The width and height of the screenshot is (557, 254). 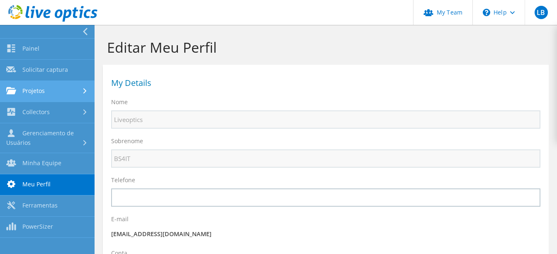 I want to click on h1: My Details, so click(x=324, y=83).